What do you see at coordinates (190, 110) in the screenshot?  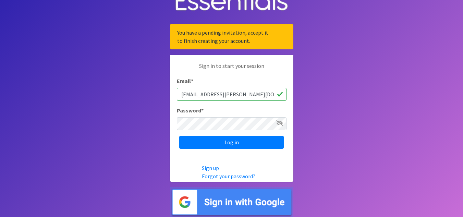 I see `label: Password` at bounding box center [190, 110].